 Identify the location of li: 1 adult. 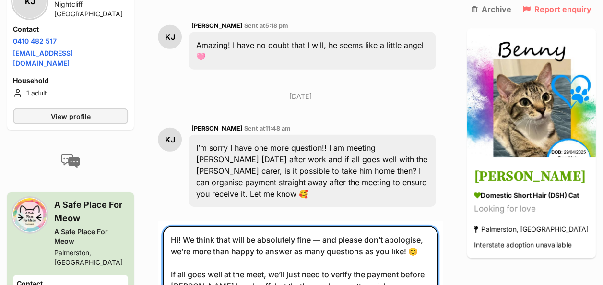
(70, 93).